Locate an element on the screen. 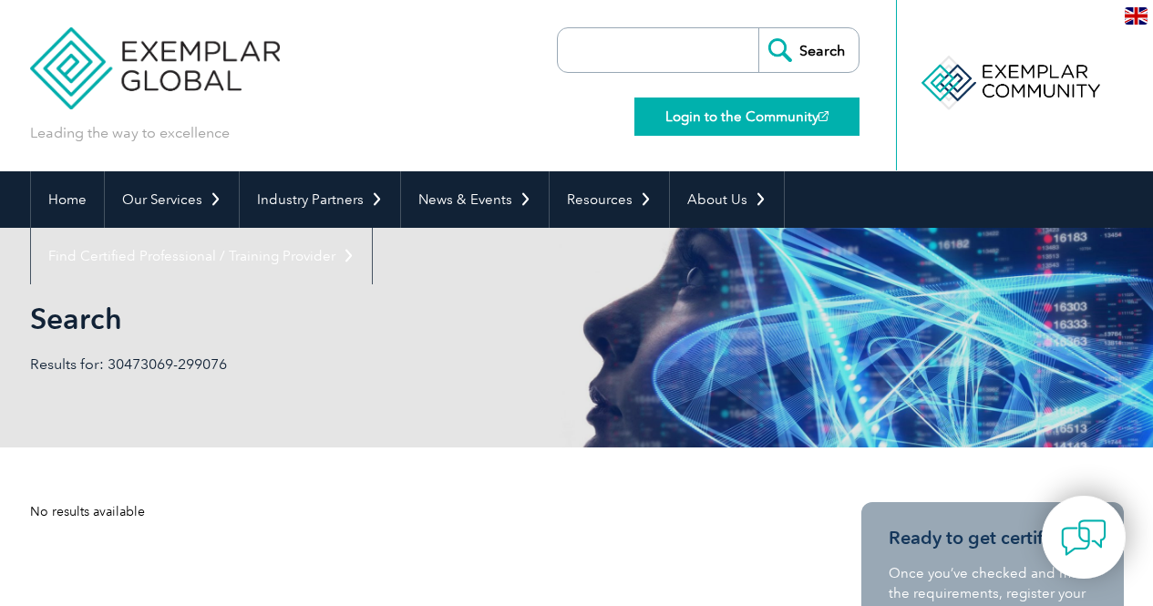 This screenshot has width=1153, height=606. h3: Ready to get certified? is located at coordinates (993, 538).